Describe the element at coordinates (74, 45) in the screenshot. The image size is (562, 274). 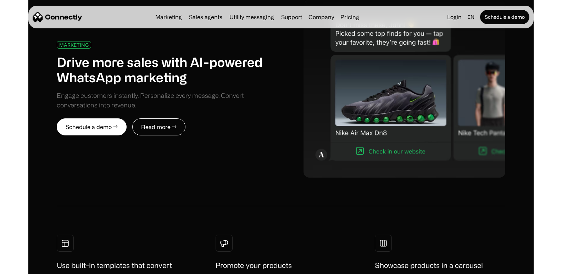
I see `div: MARKETING` at that location.